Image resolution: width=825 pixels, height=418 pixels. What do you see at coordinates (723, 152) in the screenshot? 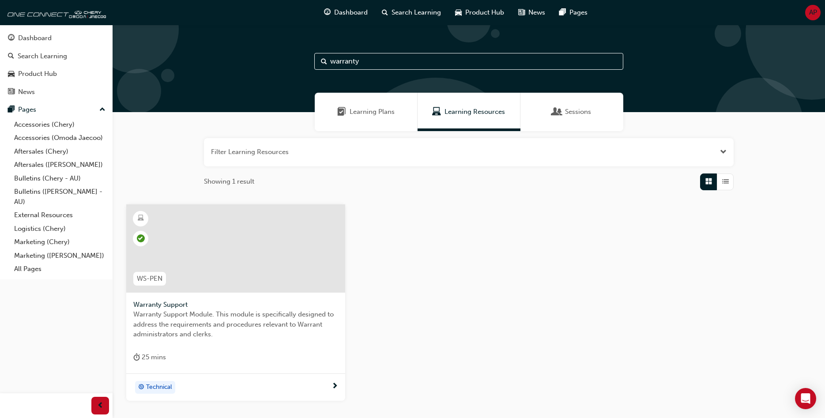
I see `button: Open the filter` at bounding box center [723, 152].